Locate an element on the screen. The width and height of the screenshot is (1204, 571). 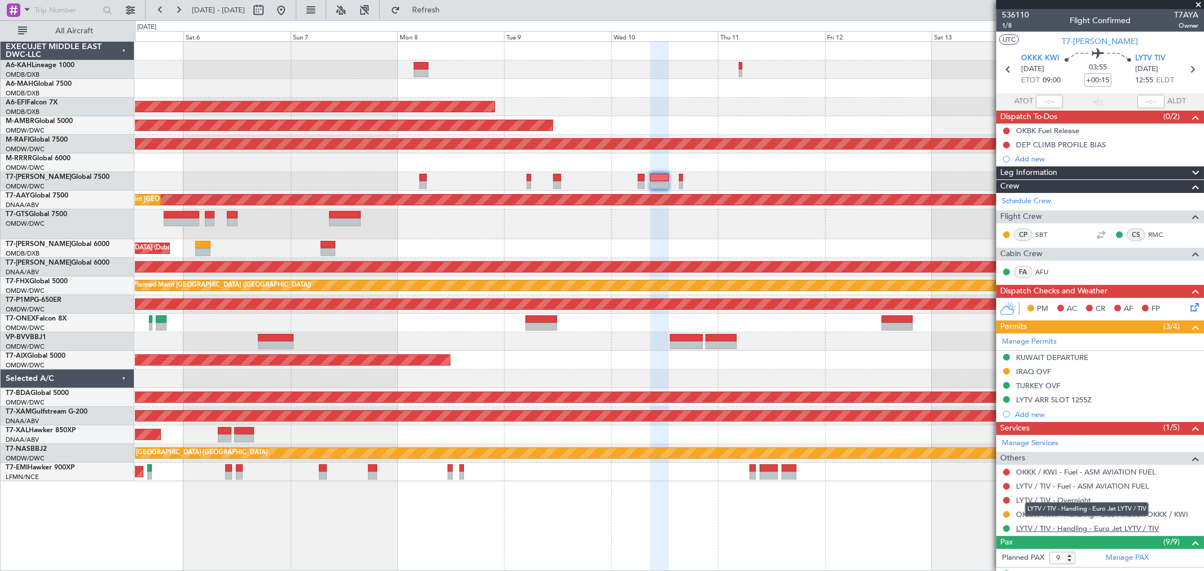
a: A6-EFIFalcon 7X is located at coordinates (32, 103).